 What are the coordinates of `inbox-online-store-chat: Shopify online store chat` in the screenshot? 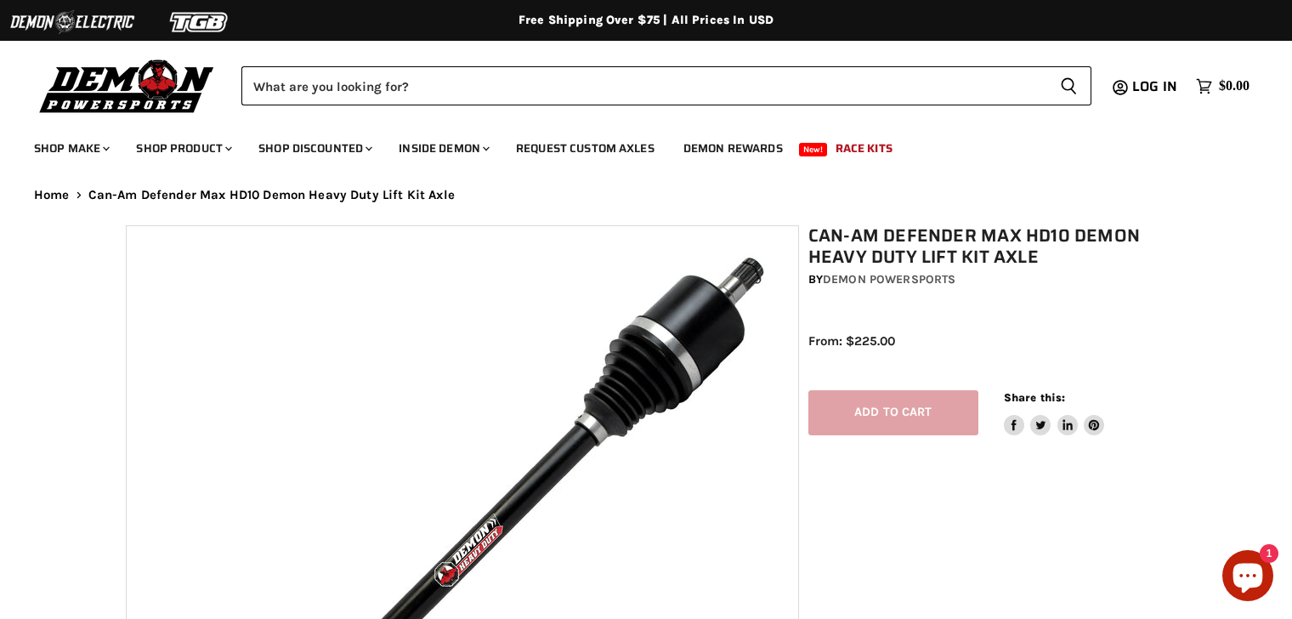 It's located at (1248, 577).